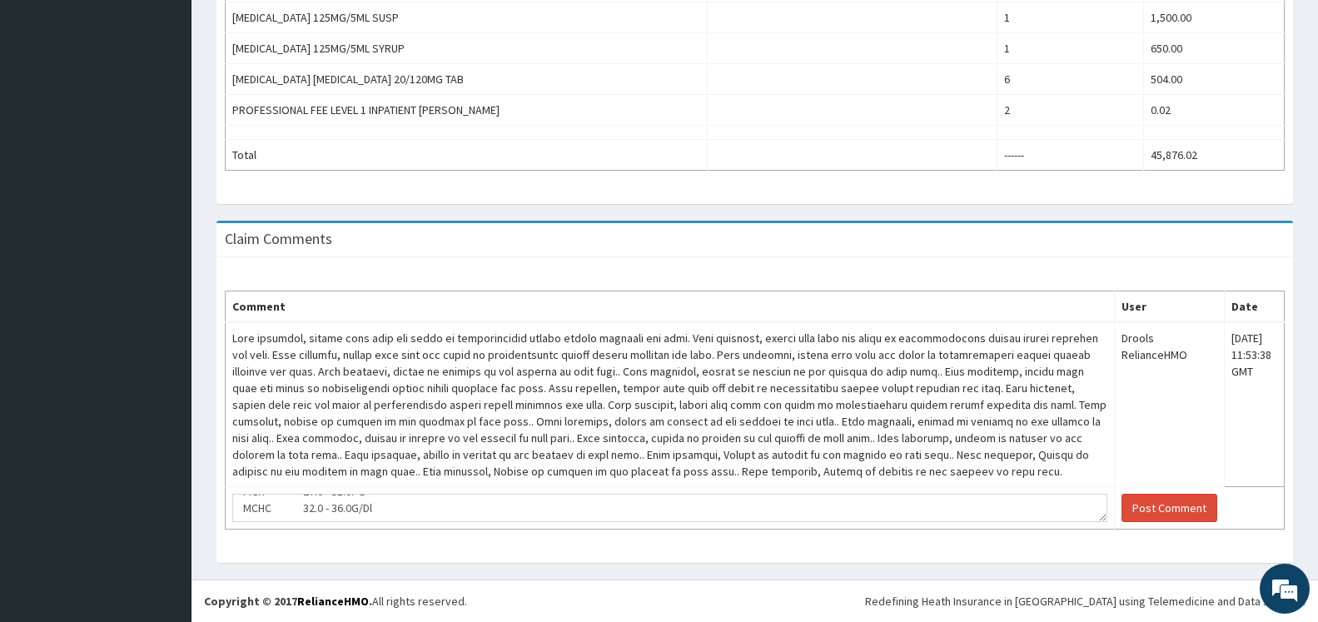 The height and width of the screenshot is (622, 1318). I want to click on td: 0.02, so click(1213, 110).